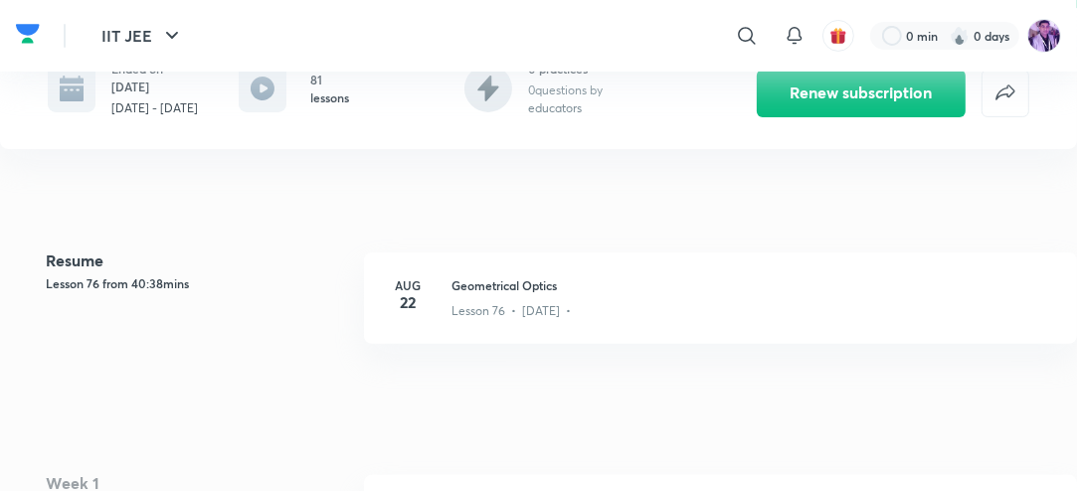 Image resolution: width=1077 pixels, height=491 pixels. Describe the element at coordinates (1005, 93) in the screenshot. I see `button: false` at that location.